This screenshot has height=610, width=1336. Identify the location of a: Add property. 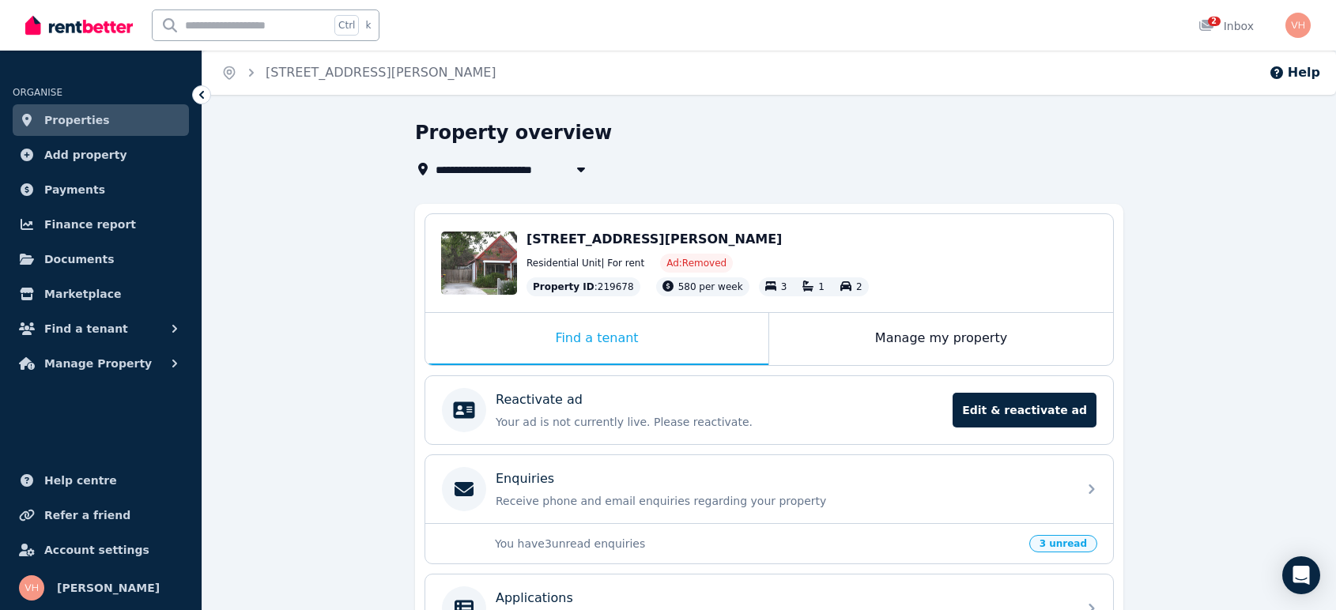
(100, 155).